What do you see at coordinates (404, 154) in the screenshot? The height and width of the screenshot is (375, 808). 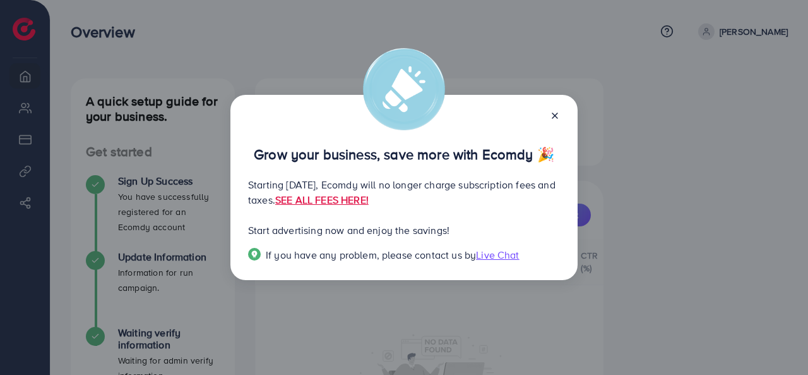 I see `p: Grow your business, save more with Ecomdy 🎉` at bounding box center [404, 154].